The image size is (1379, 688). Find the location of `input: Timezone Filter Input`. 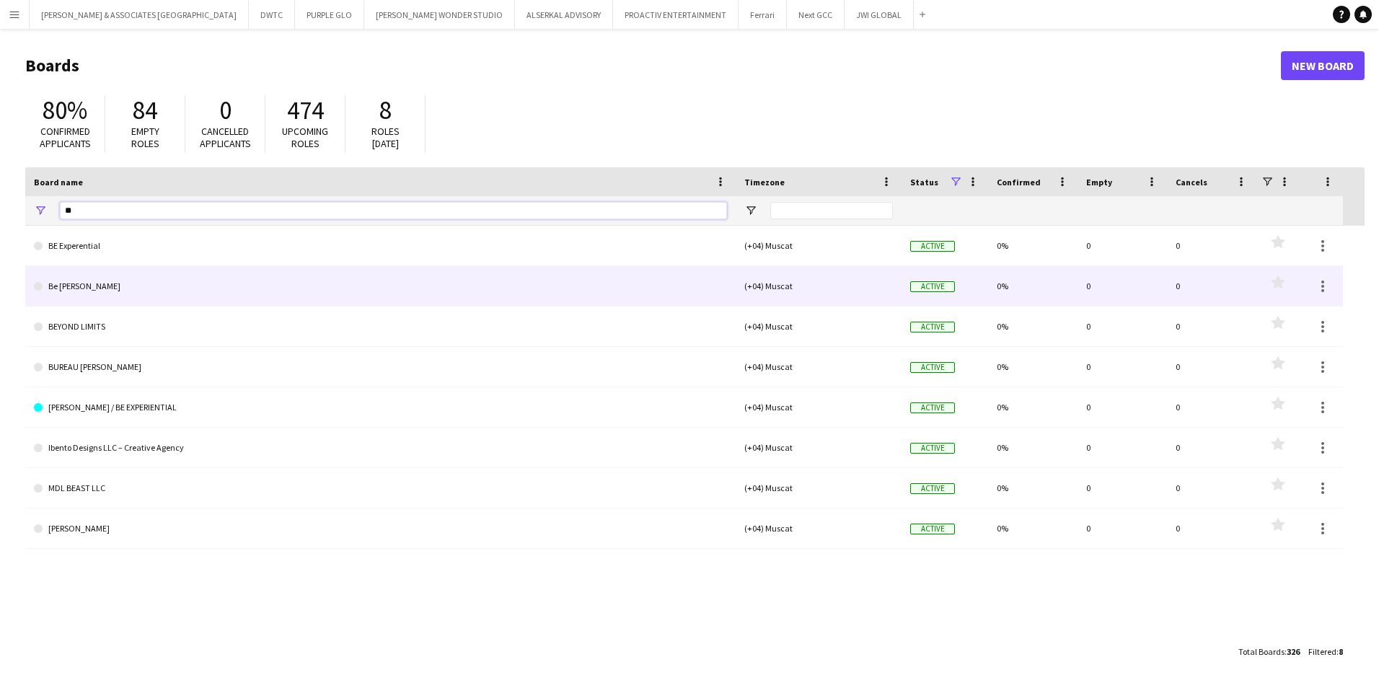

input: Timezone Filter Input is located at coordinates (831, 211).